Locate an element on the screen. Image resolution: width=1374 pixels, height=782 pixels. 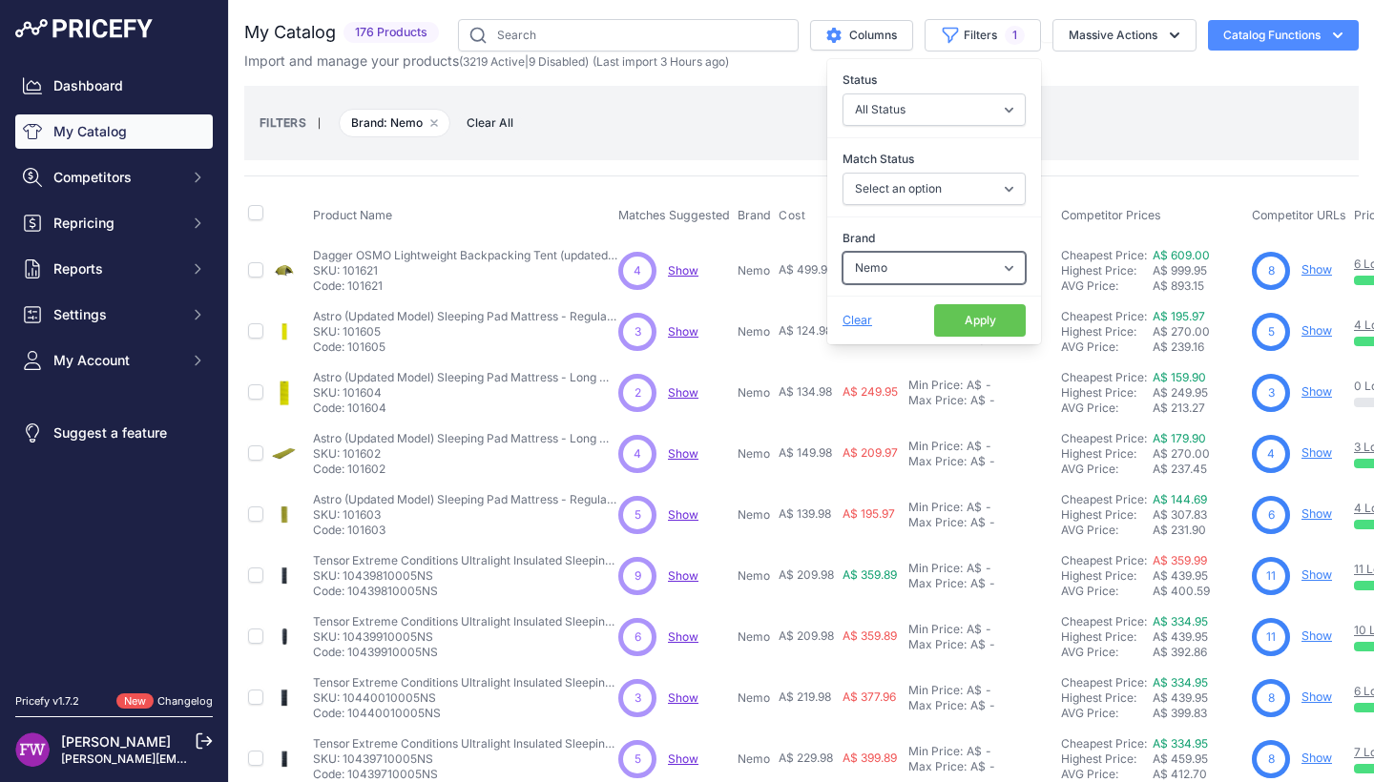
button: Columns is located at coordinates (861, 35).